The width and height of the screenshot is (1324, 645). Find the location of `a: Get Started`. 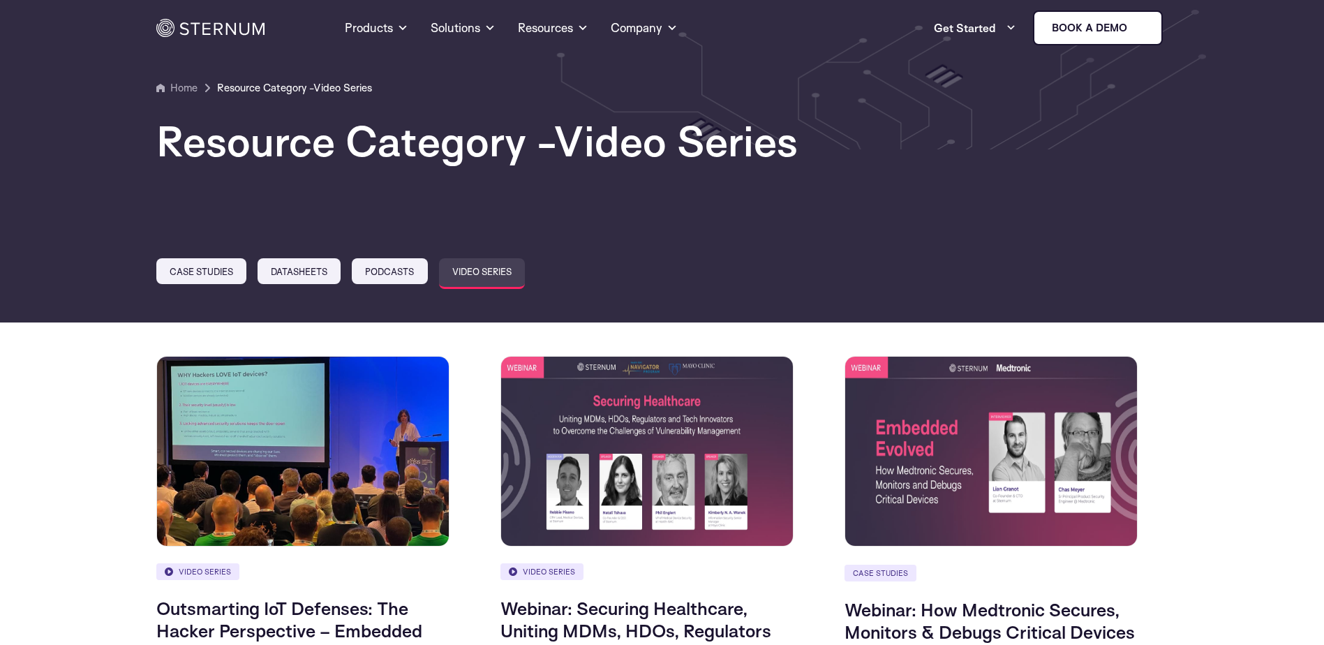

a: Get Started is located at coordinates (975, 28).